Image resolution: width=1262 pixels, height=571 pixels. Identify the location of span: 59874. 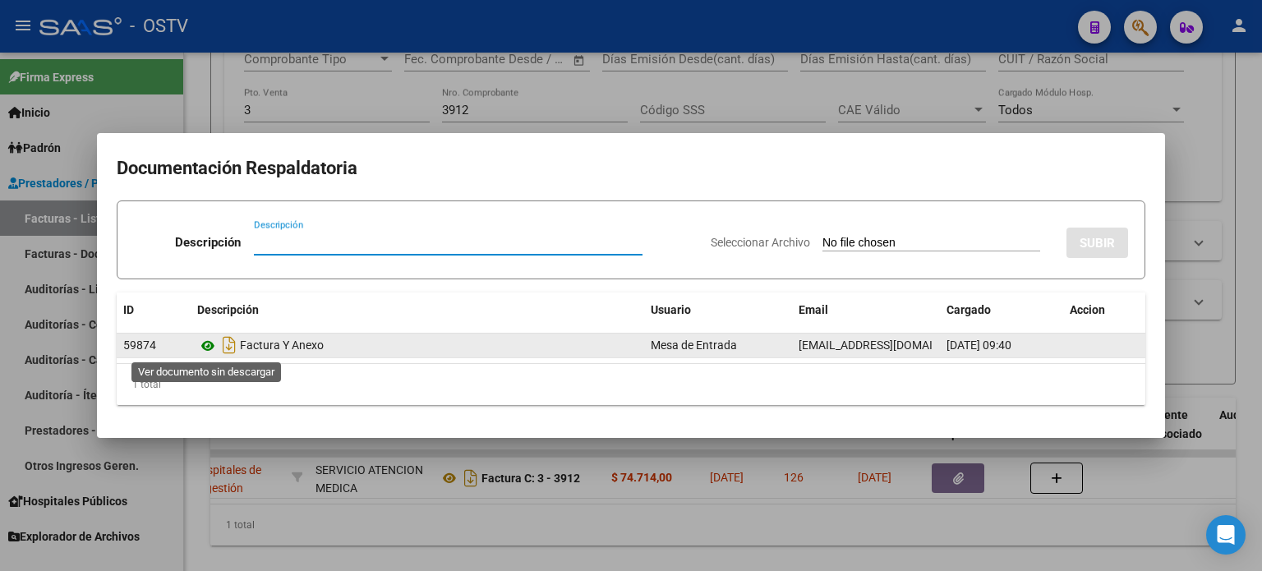
(140, 345).